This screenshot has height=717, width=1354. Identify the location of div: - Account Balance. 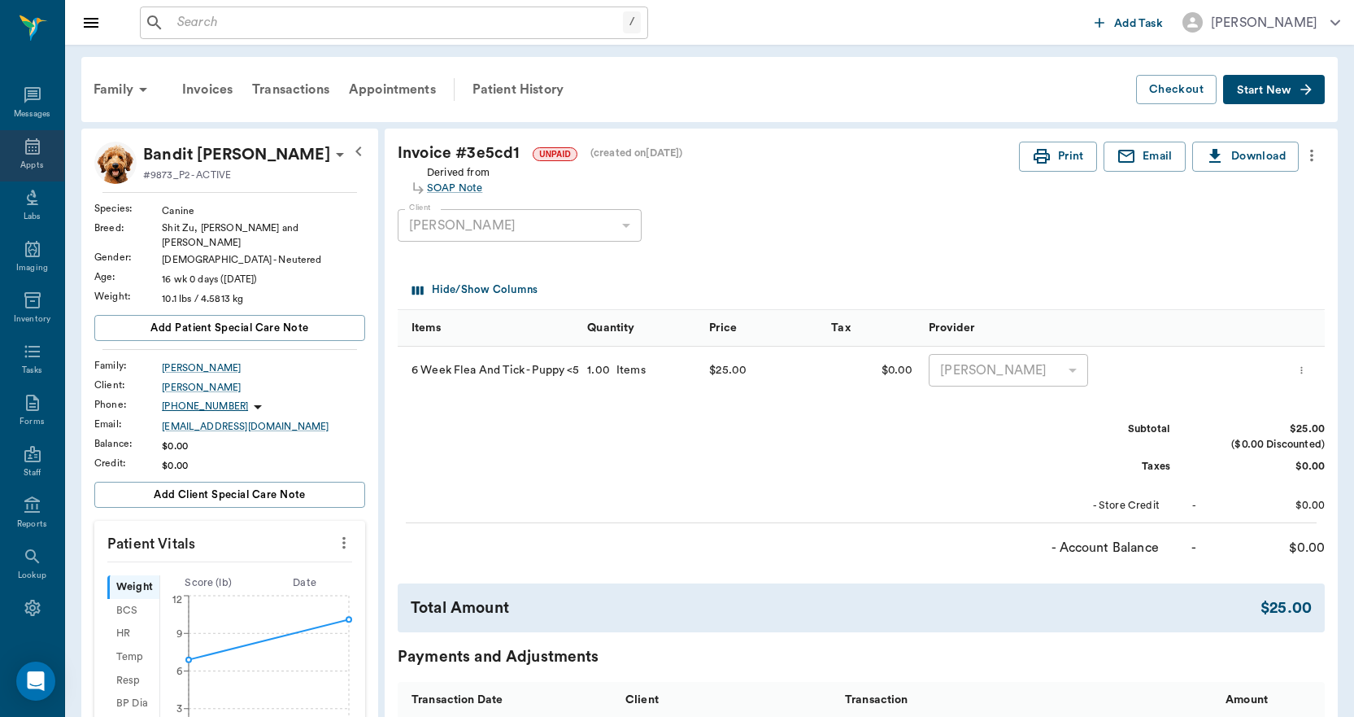
(1098, 547).